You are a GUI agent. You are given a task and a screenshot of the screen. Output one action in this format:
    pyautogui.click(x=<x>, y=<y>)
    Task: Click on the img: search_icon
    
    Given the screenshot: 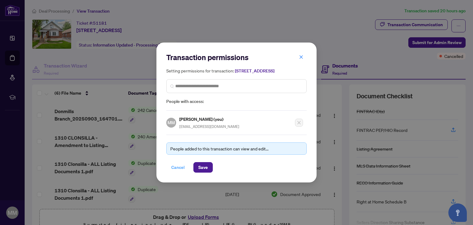 What is the action you would take?
    pyautogui.click(x=172, y=86)
    